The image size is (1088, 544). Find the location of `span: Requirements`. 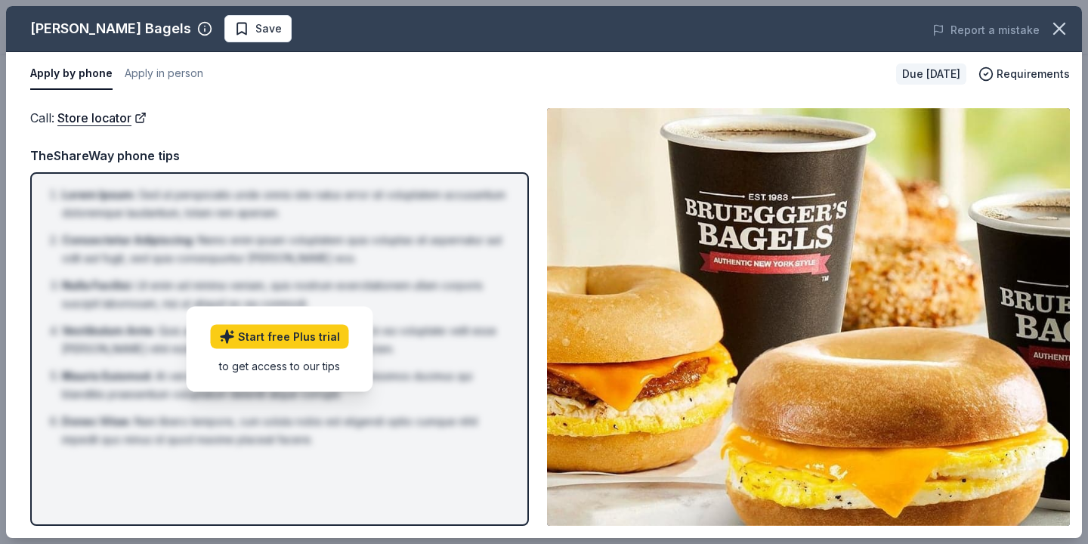

span: Requirements is located at coordinates (1033, 74).